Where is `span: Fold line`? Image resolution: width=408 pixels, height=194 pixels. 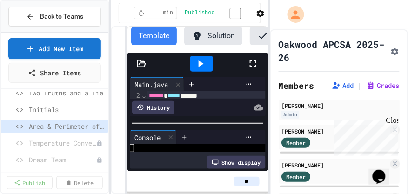 span: Fold line is located at coordinates (144, 95).